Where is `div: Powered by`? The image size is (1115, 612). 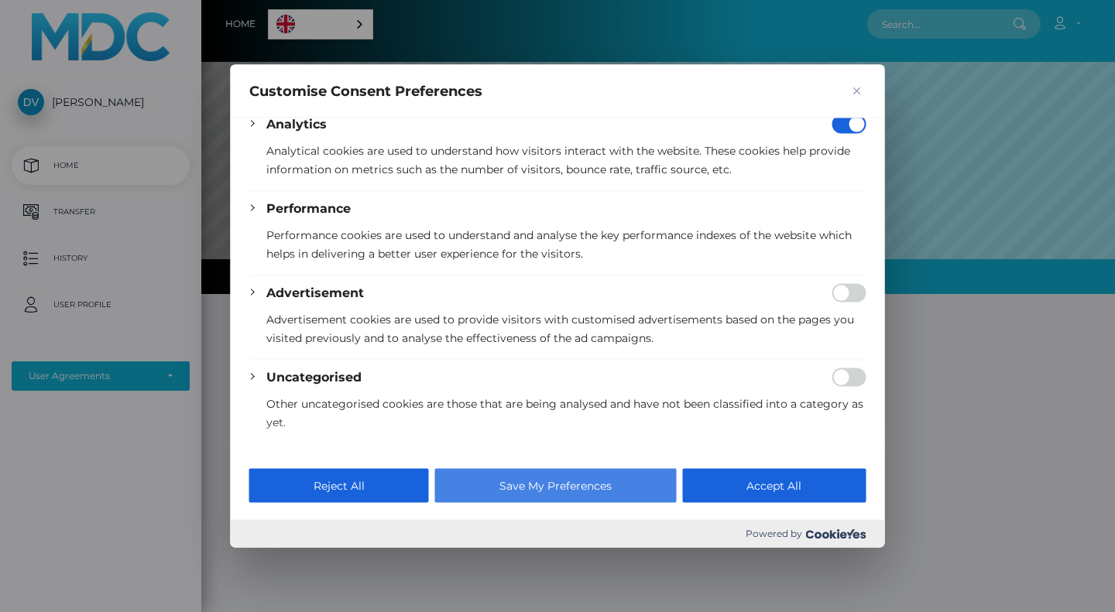
div: Powered by is located at coordinates (557, 534).